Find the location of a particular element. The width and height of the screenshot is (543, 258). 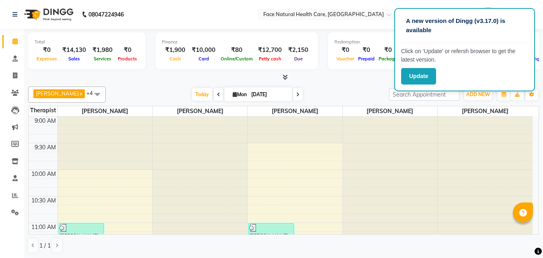

div: Finance is located at coordinates (237, 42).